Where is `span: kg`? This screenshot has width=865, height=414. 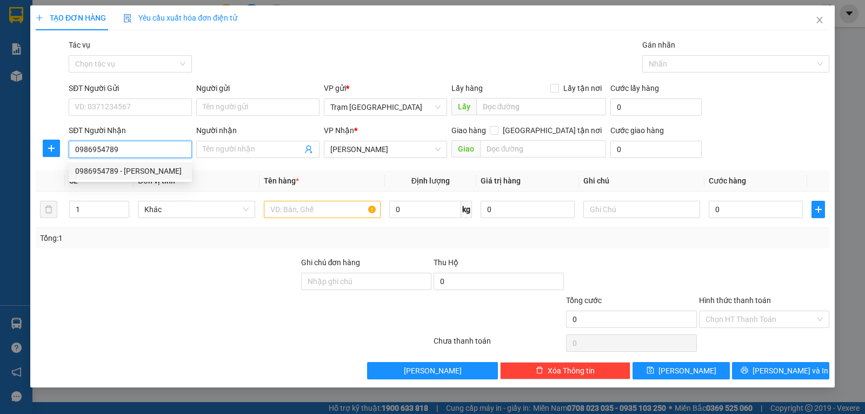 span: kg is located at coordinates (467, 209).